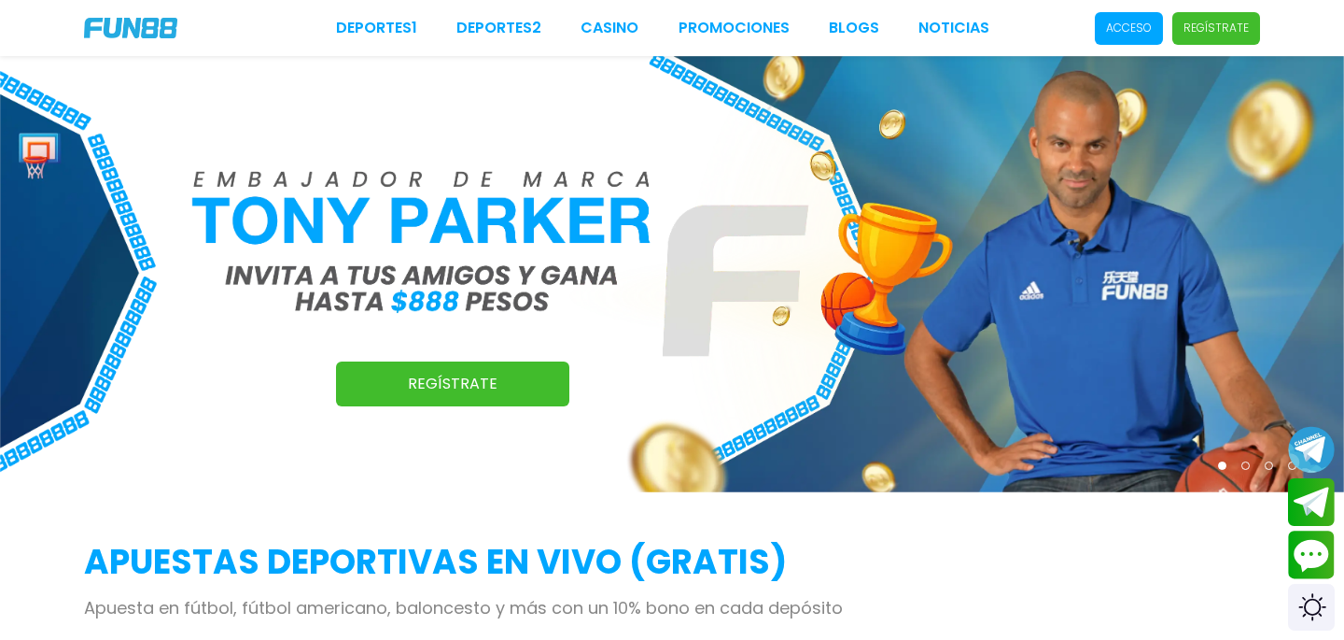 This screenshot has width=1344, height=640. What do you see at coordinates (672, 562) in the screenshot?
I see `h2: APUESTAS DEPORTIVAS EN VIVO (gratis)` at bounding box center [672, 562].